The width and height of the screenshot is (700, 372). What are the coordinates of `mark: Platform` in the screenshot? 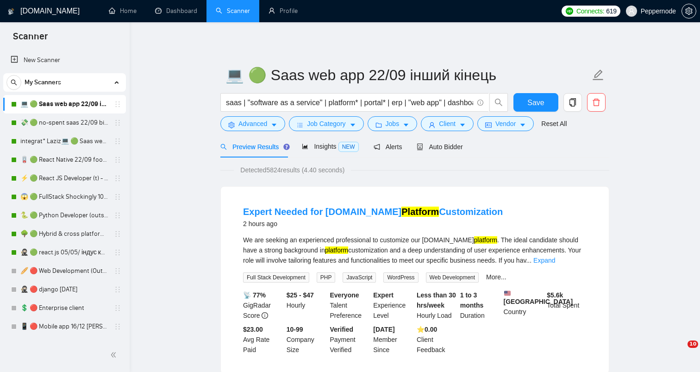 It's located at (420, 212).